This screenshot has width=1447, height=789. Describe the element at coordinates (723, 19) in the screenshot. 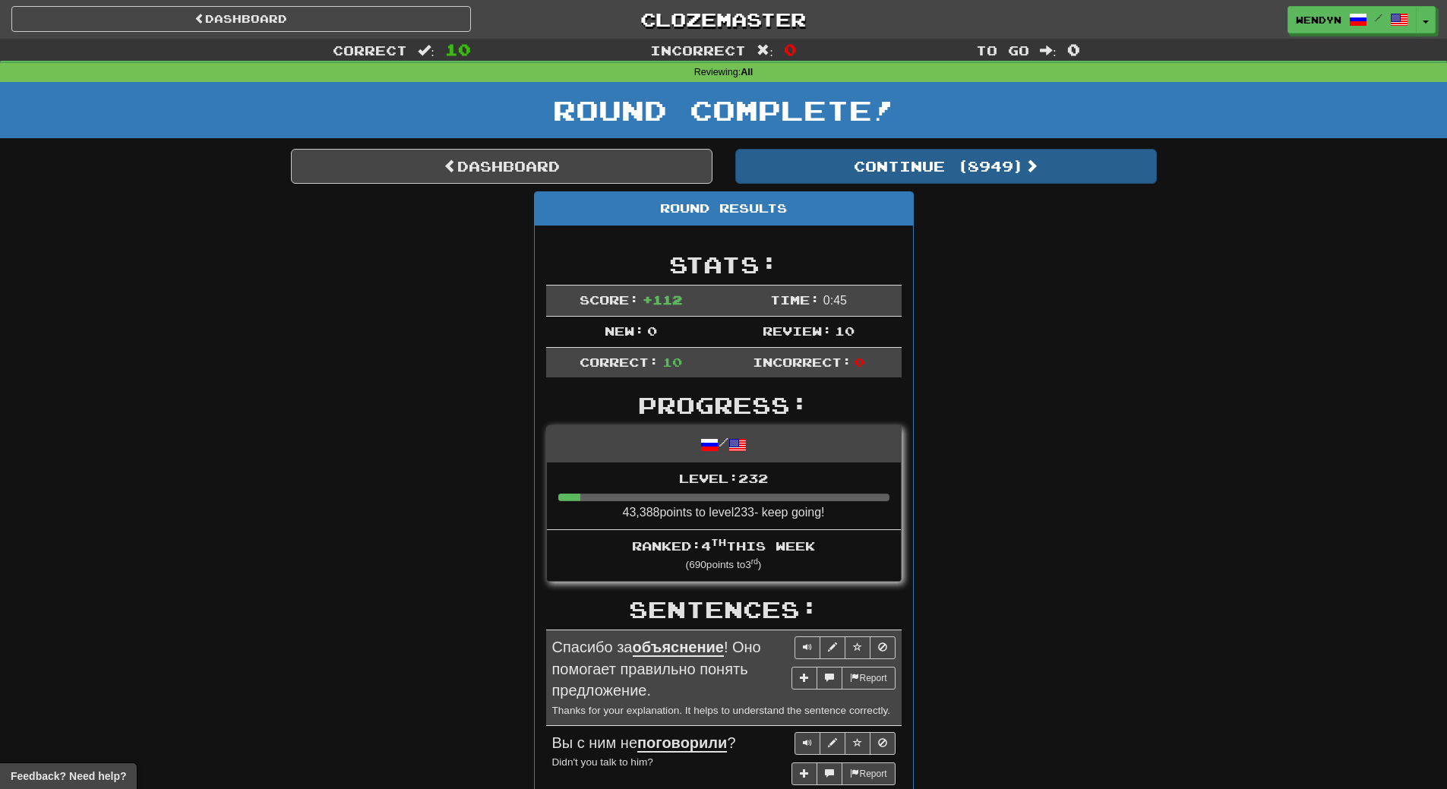

I see `a: Clozemaster` at that location.